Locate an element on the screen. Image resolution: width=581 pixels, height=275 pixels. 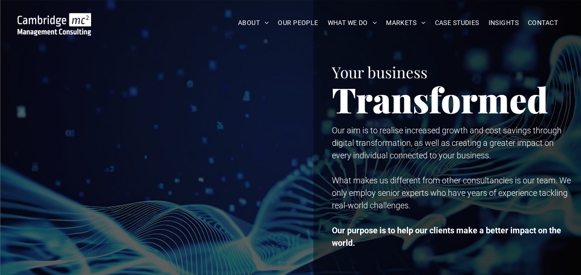
a: CASE STUDIES is located at coordinates (457, 23).